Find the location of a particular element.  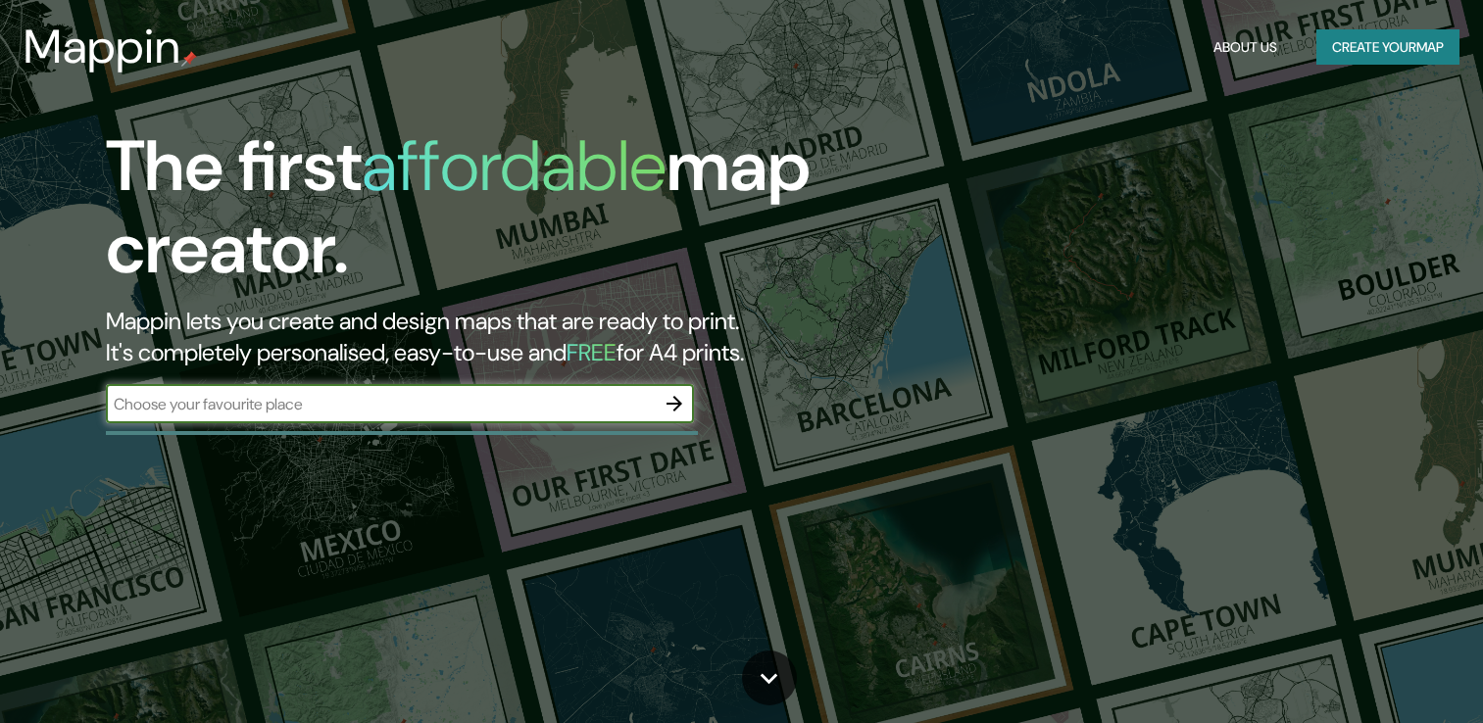

h3: Mappin is located at coordinates (102, 47).